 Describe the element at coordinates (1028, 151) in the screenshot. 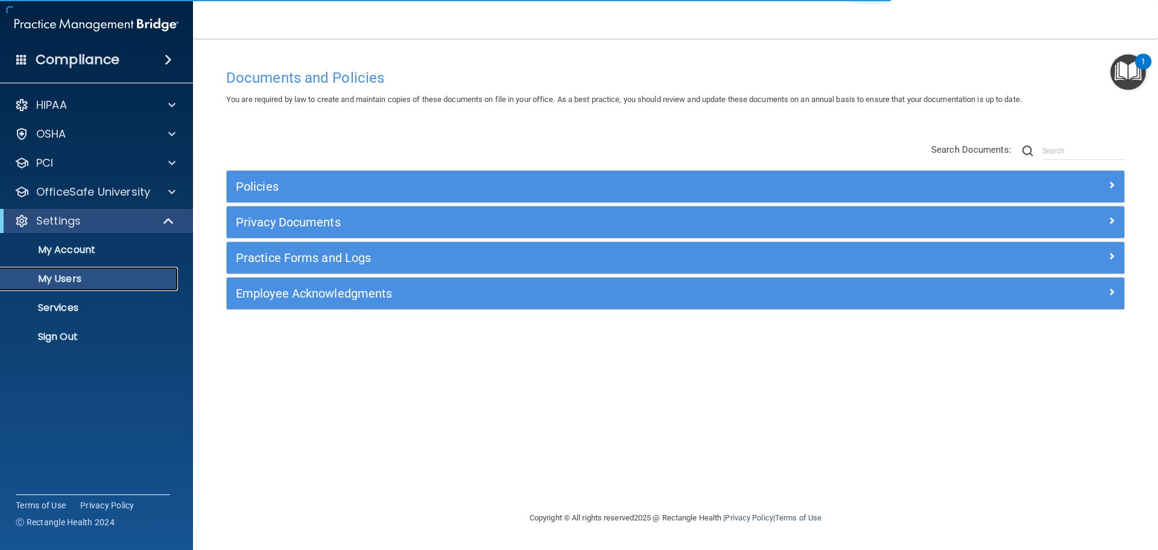

I see `img: ic-search.3b580494.png` at that location.